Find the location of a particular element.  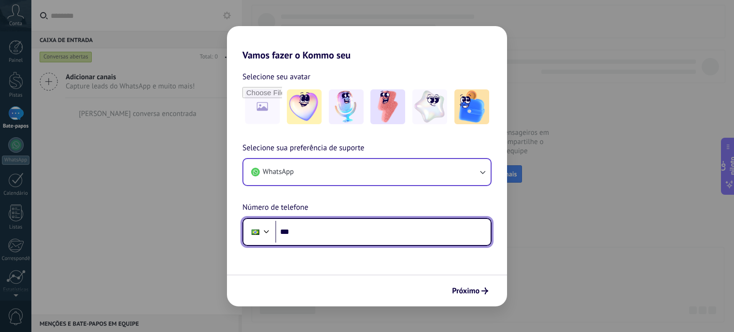

font: Número de telefone is located at coordinates (275, 207).